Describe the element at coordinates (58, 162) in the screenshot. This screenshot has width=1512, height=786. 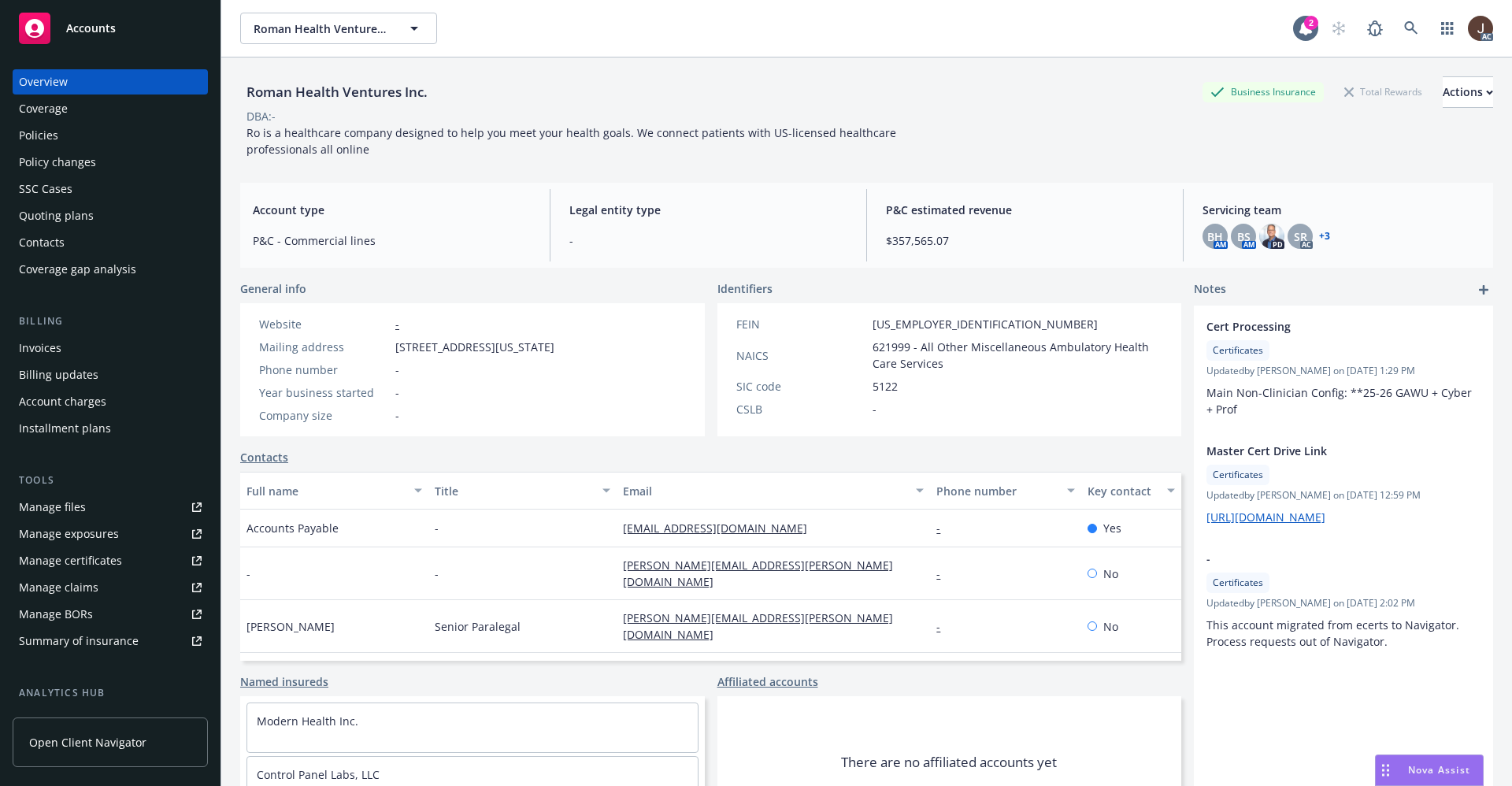
I see `div: Policy changes` at that location.